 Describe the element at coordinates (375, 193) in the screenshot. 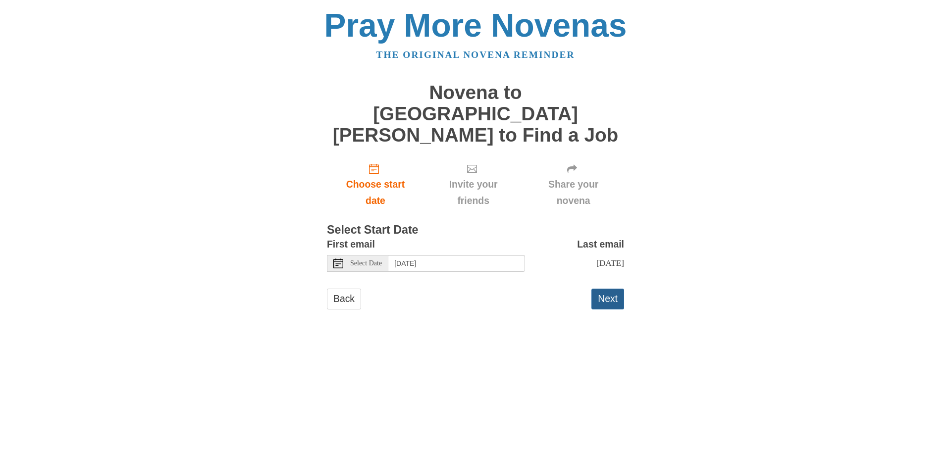

I see `span: Choose start date` at that location.